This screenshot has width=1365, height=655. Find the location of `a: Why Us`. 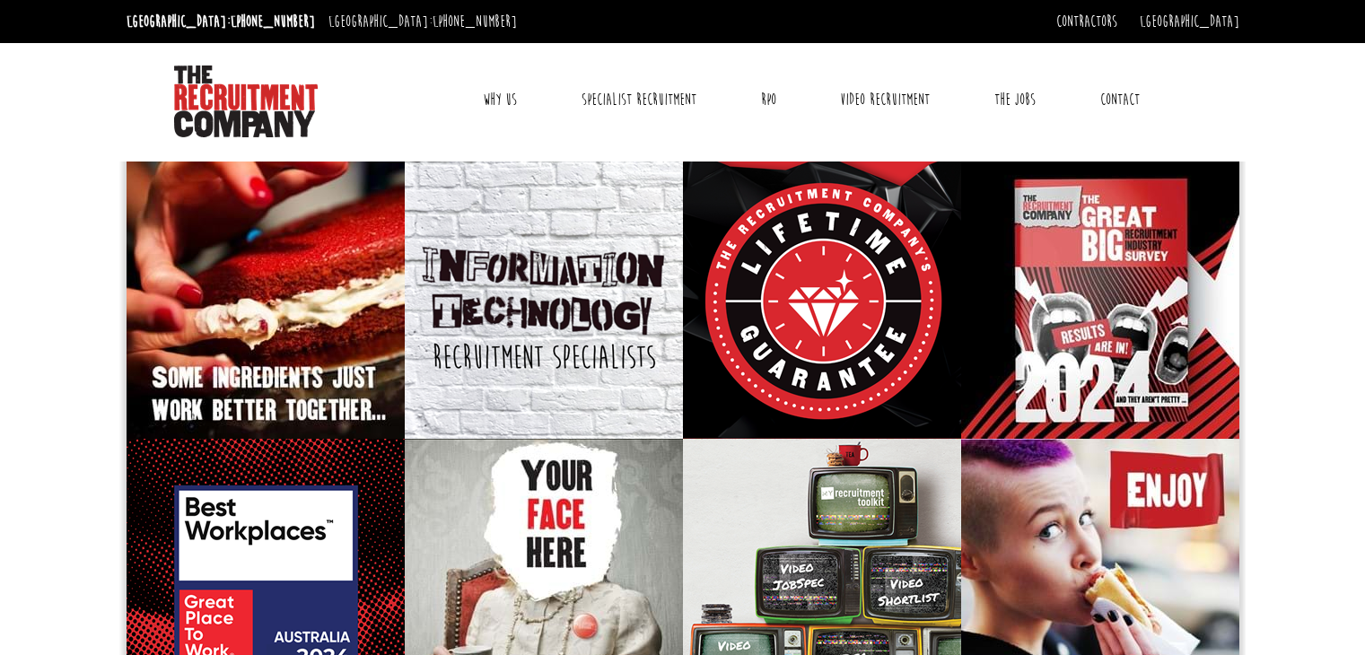

a: Why Us is located at coordinates (500, 100).